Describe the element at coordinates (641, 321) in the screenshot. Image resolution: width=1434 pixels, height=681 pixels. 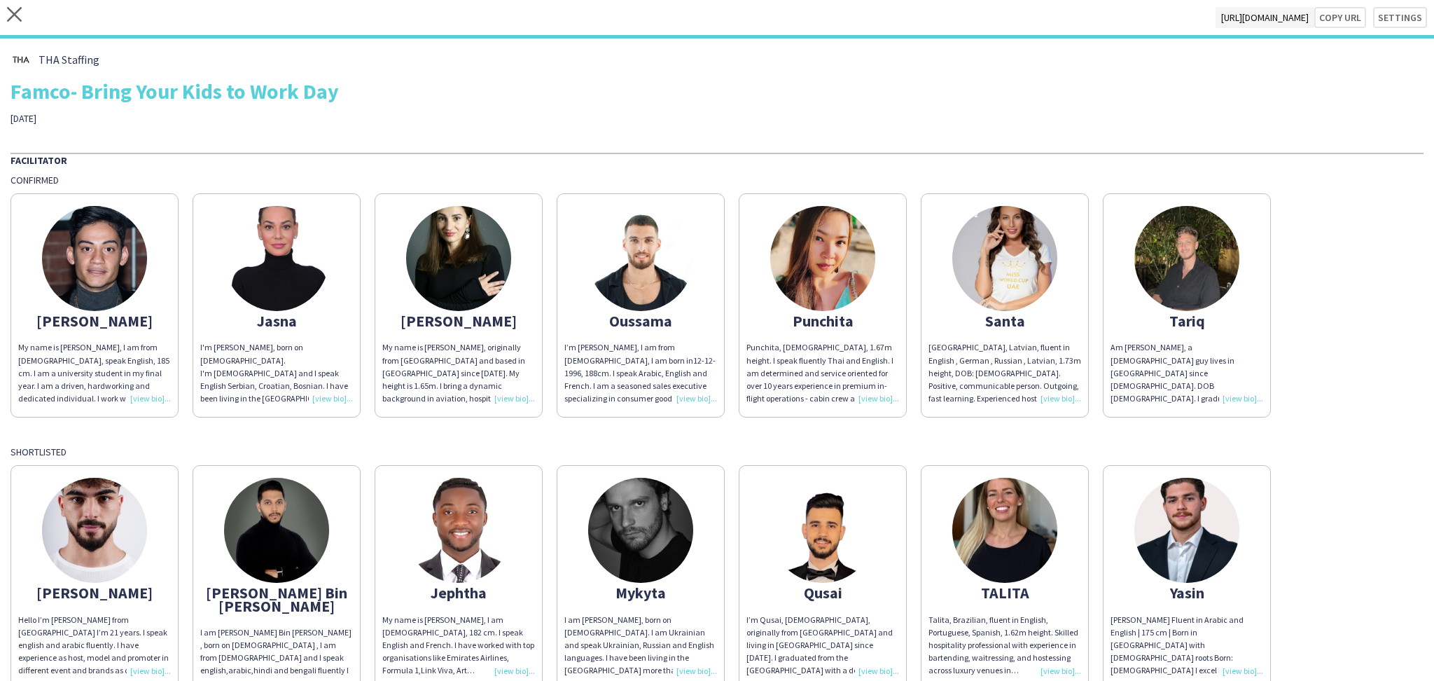
I see `div: Oussama` at that location.